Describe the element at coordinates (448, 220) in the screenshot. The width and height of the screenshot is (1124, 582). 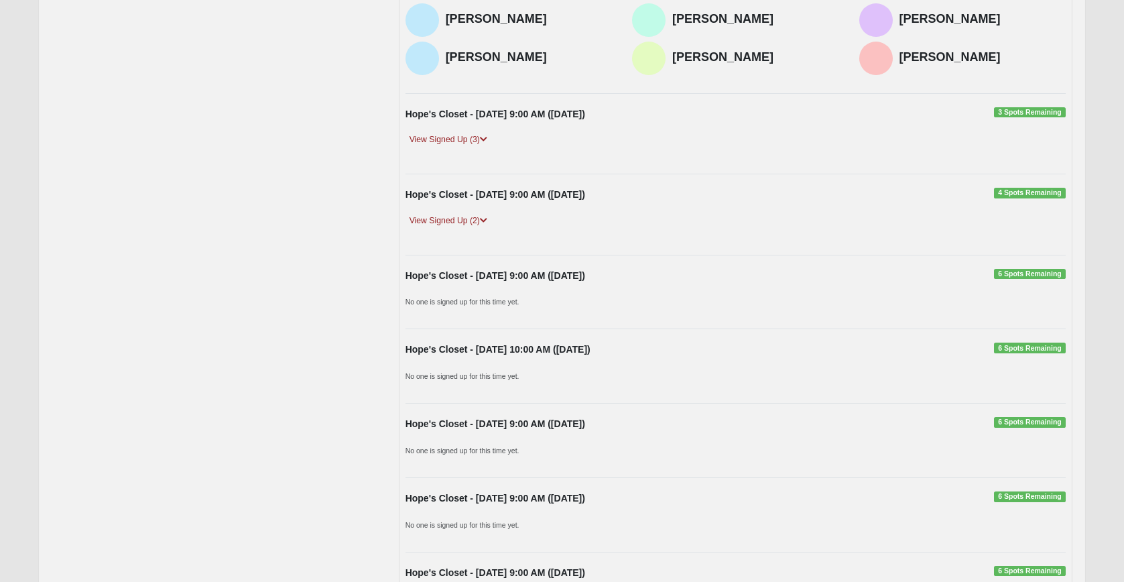
I see `a: View Signed Up (2)` at that location.